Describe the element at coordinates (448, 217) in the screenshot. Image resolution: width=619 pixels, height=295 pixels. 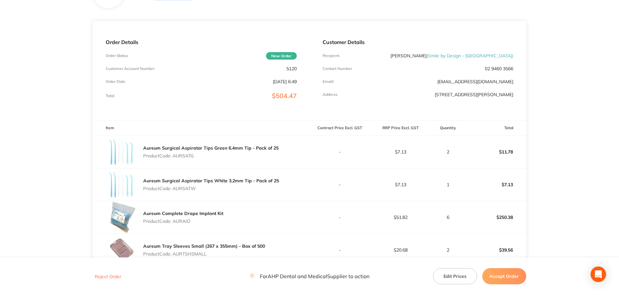
I see `p: 6` at that location.